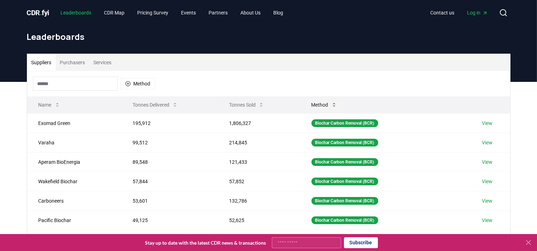  I want to click on td: 52,625, so click(259, 220).